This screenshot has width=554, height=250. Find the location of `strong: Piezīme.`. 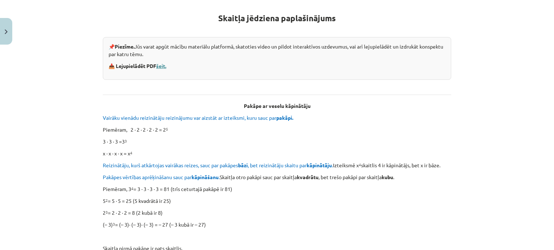

strong: Piezīme. is located at coordinates (124, 46).